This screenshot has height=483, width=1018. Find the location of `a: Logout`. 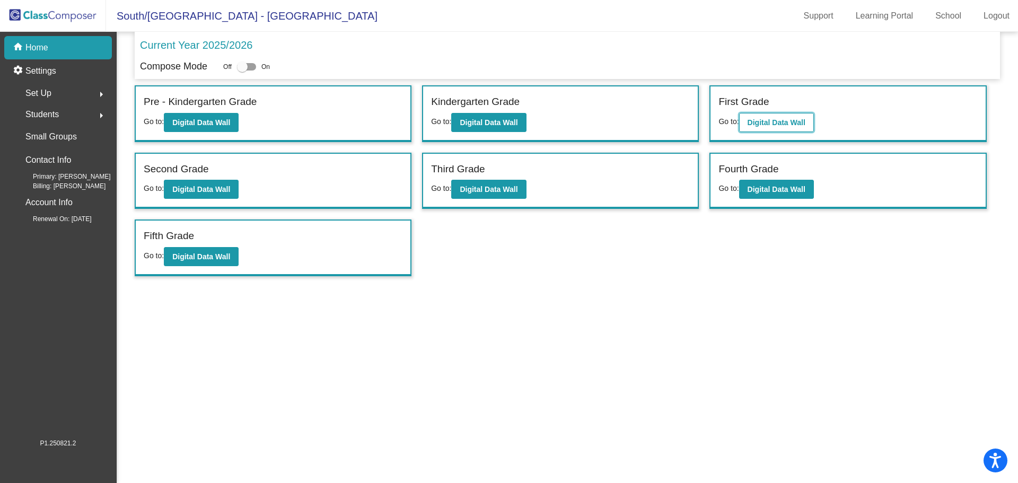

a: Logout is located at coordinates (996, 16).